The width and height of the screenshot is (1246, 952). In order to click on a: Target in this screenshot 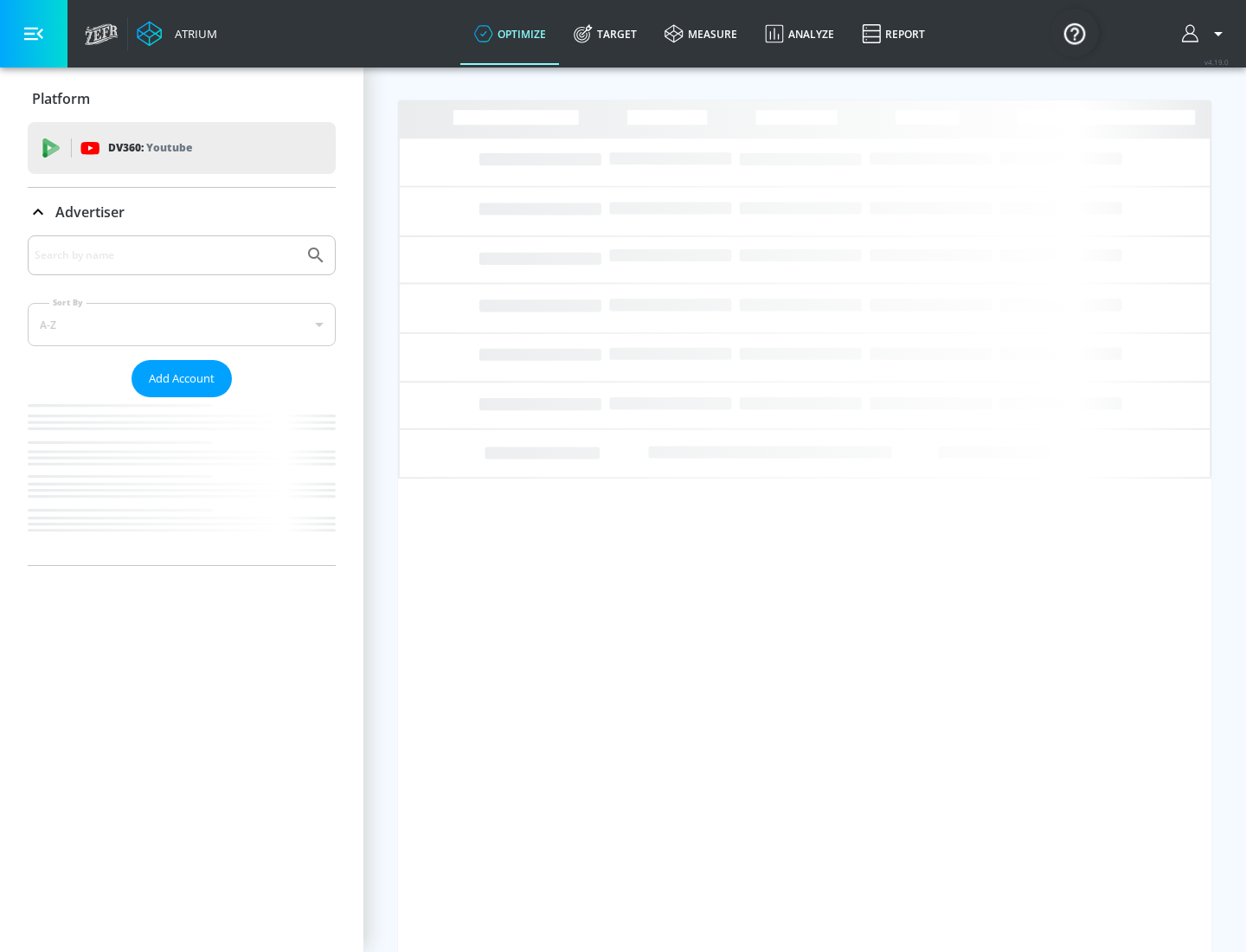, I will do `click(605, 34)`.